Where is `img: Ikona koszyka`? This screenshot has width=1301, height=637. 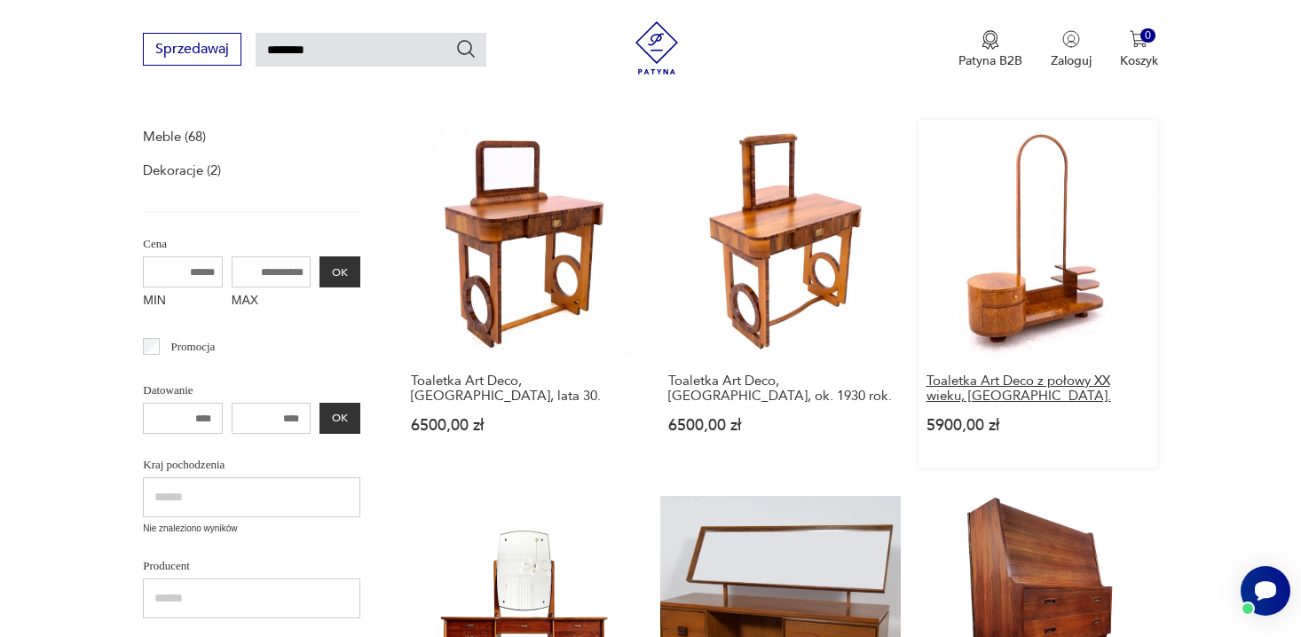
img: Ikona koszyka is located at coordinates (1138, 39).